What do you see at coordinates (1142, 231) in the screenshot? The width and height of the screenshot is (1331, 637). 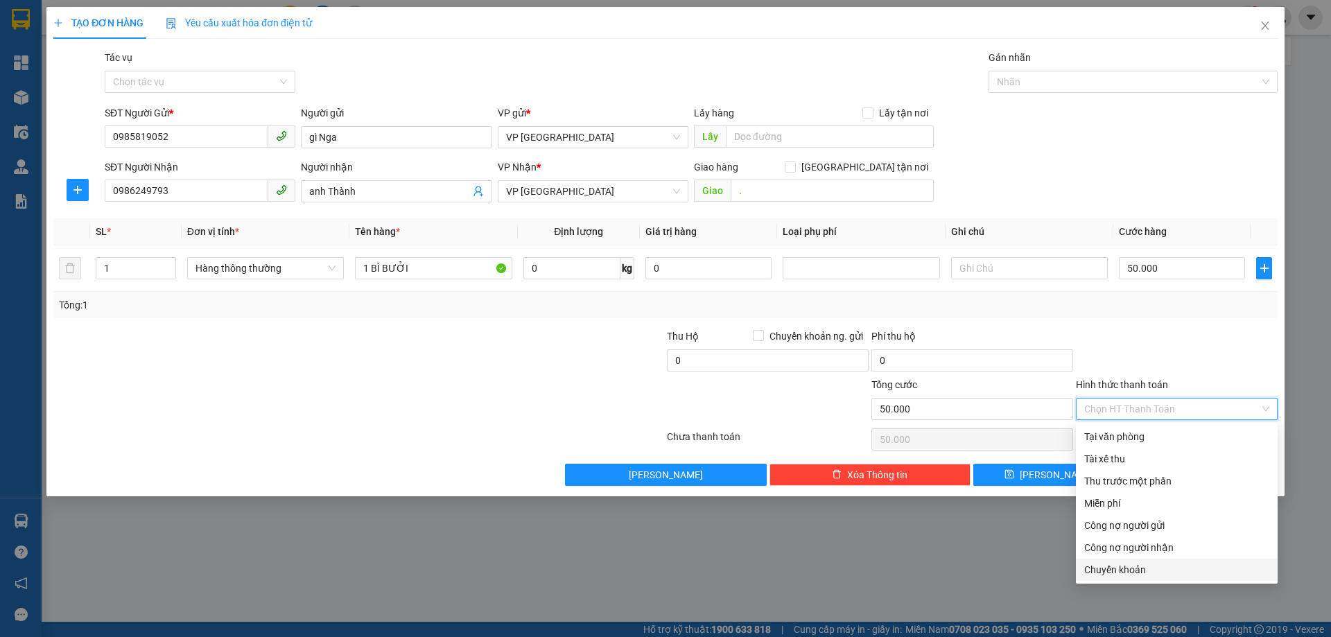 I see `span: Cước hàng` at bounding box center [1142, 231].